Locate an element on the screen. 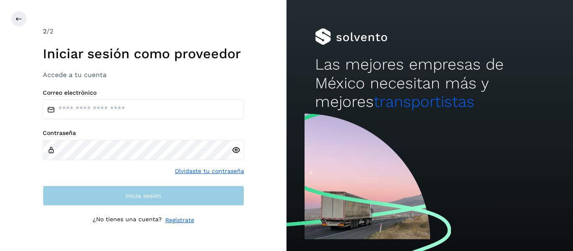 This screenshot has height=251, width=573. a: Olvidaste tu contraseña is located at coordinates (209, 171).